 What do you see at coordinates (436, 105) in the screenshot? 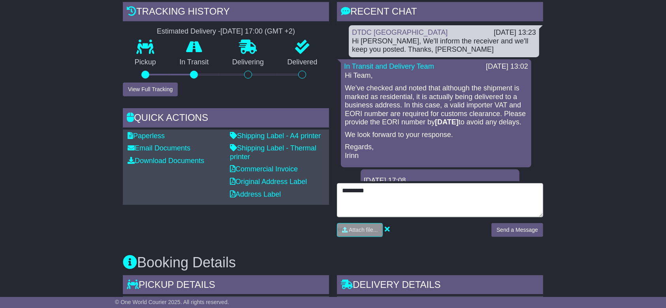
I see `p: We’ve checked and noted that although the shipment is marked as residential, it is actually being...` at bounding box center [436, 105].